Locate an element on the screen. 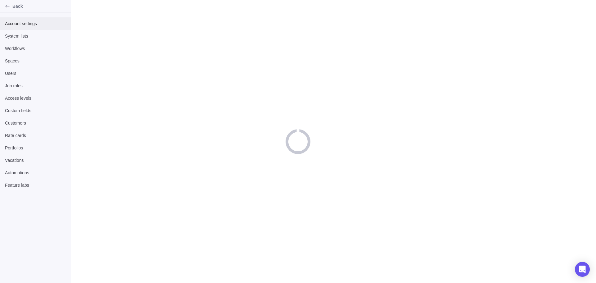  span: Access levels is located at coordinates (35, 98).